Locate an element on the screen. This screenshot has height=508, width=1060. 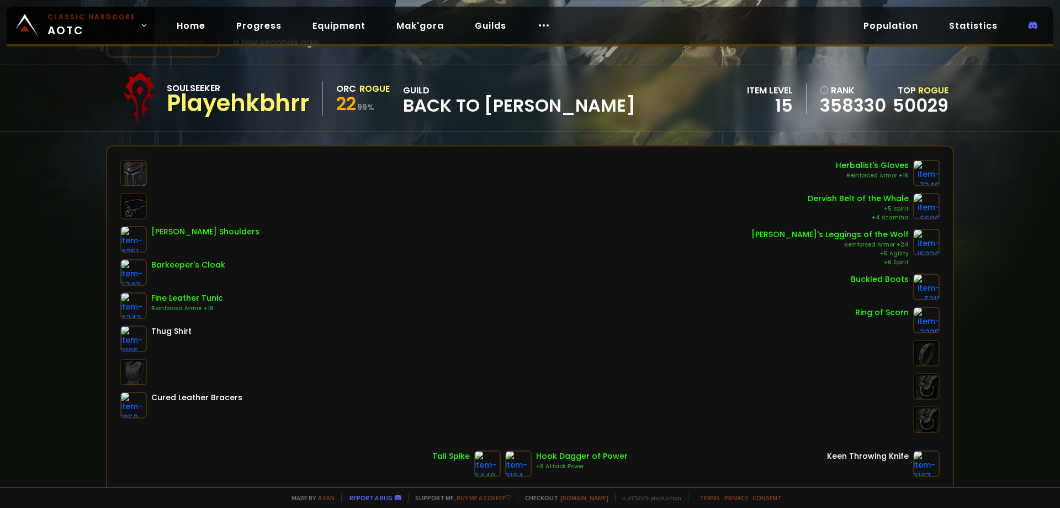
div: Cured Leather Bracers is located at coordinates (197, 397).